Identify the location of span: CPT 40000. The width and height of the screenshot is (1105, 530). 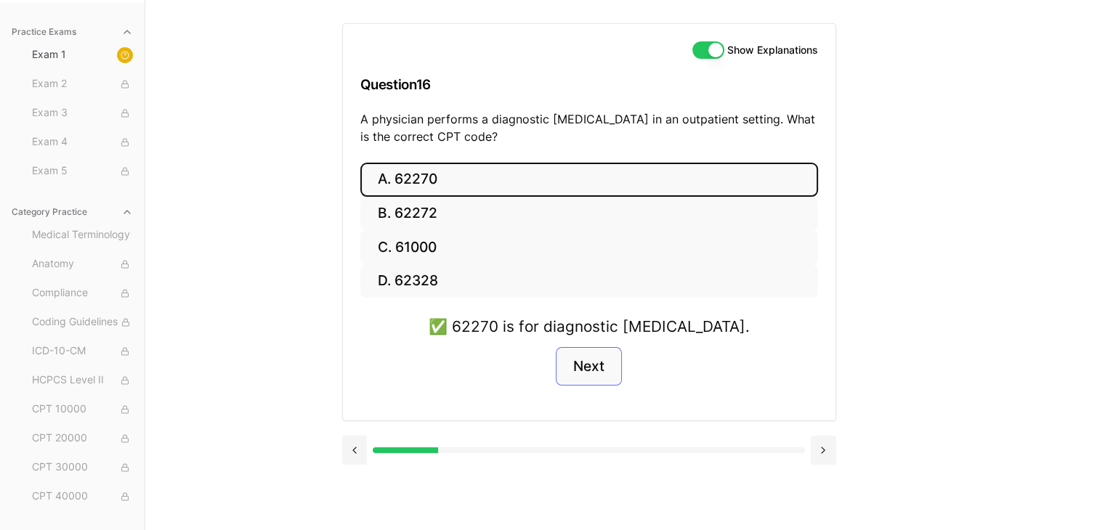
(82, 497).